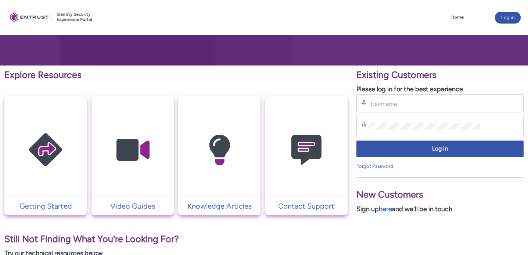 This screenshot has height=255, width=528. What do you see at coordinates (133, 206) in the screenshot?
I see `a: Video Guides` at bounding box center [133, 206].